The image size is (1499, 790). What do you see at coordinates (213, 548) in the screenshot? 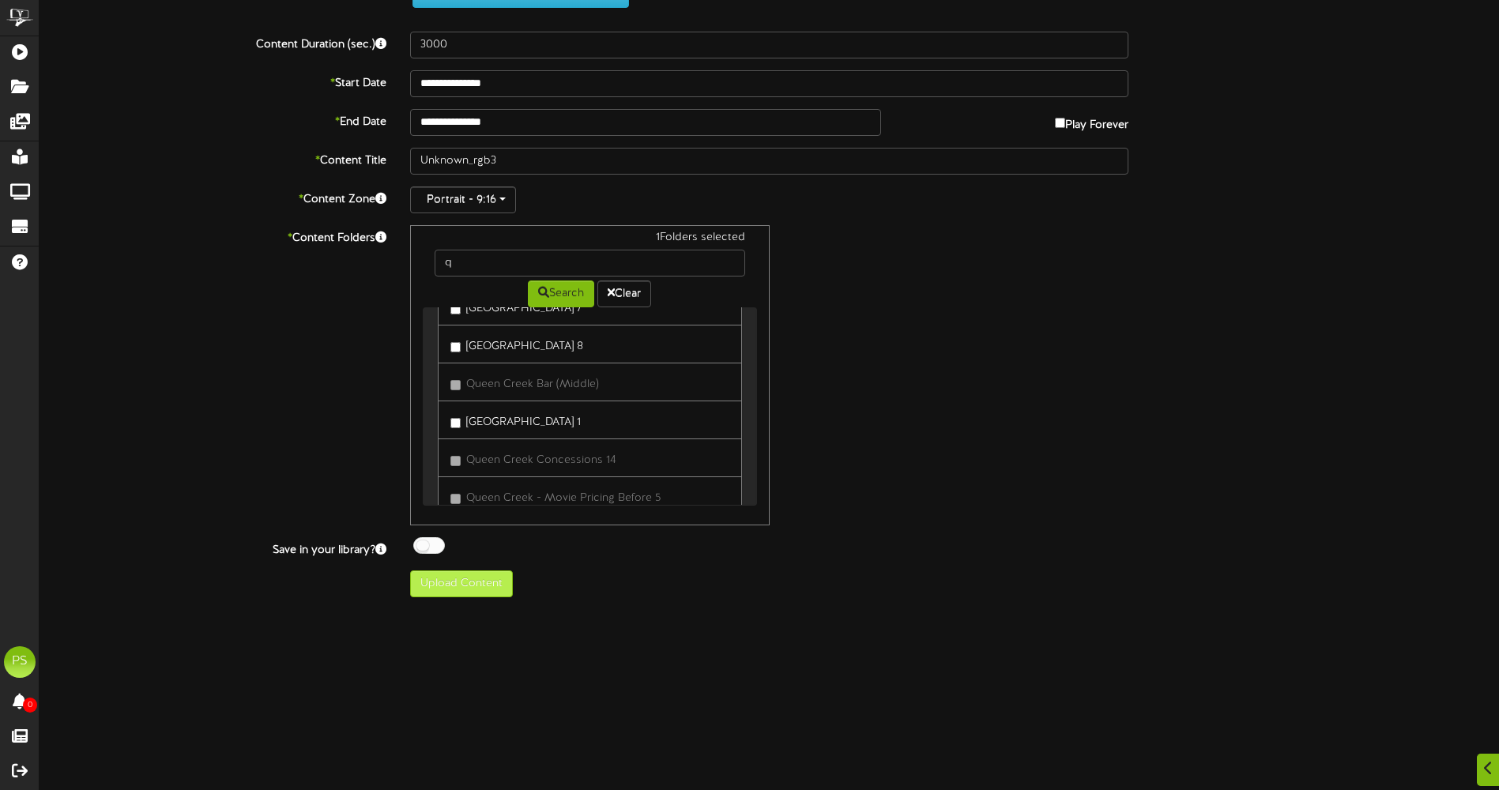
I see `label: Save in your library?` at bounding box center [213, 548].